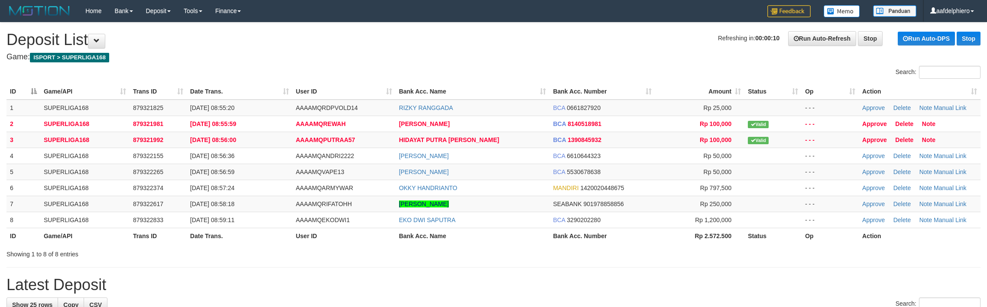  I want to click on span: 879322265, so click(148, 172).